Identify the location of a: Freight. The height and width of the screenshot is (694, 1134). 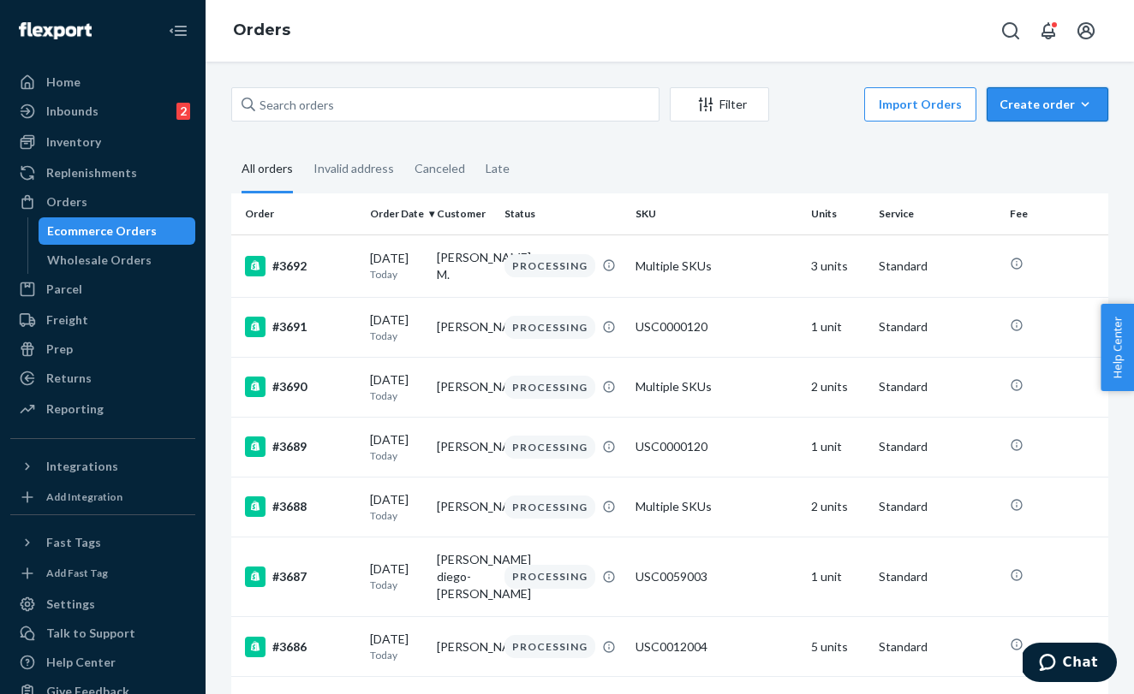
(103, 320).